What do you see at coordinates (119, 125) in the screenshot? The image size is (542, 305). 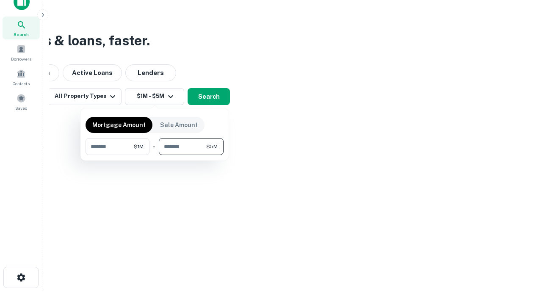 I see `p: Mortgage Amount` at bounding box center [119, 125].